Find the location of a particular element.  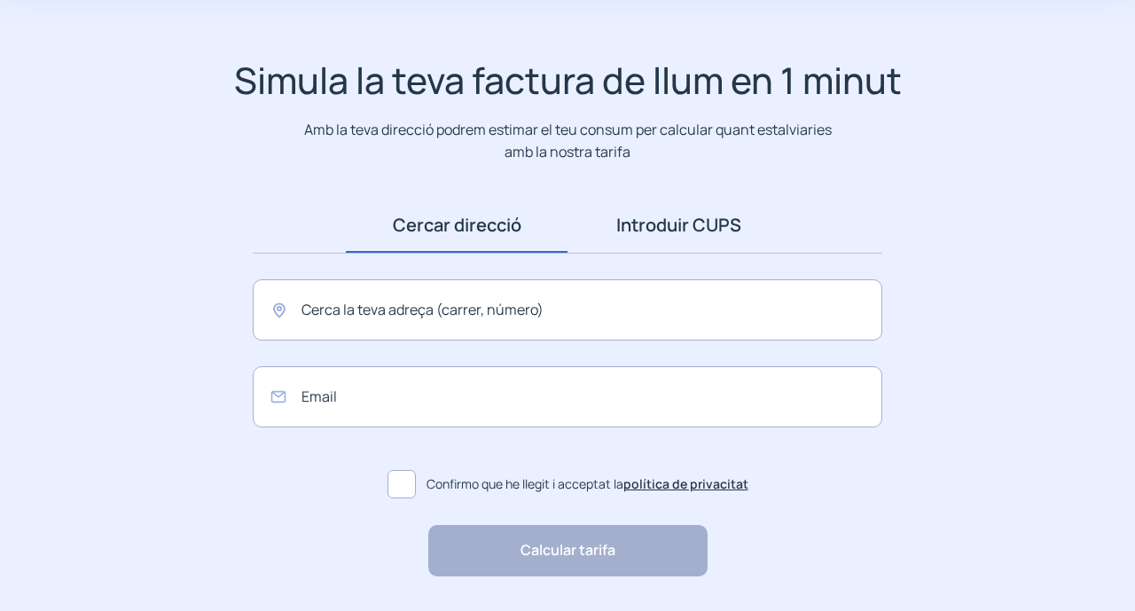

a: Introduir CUPS is located at coordinates (679, 225).